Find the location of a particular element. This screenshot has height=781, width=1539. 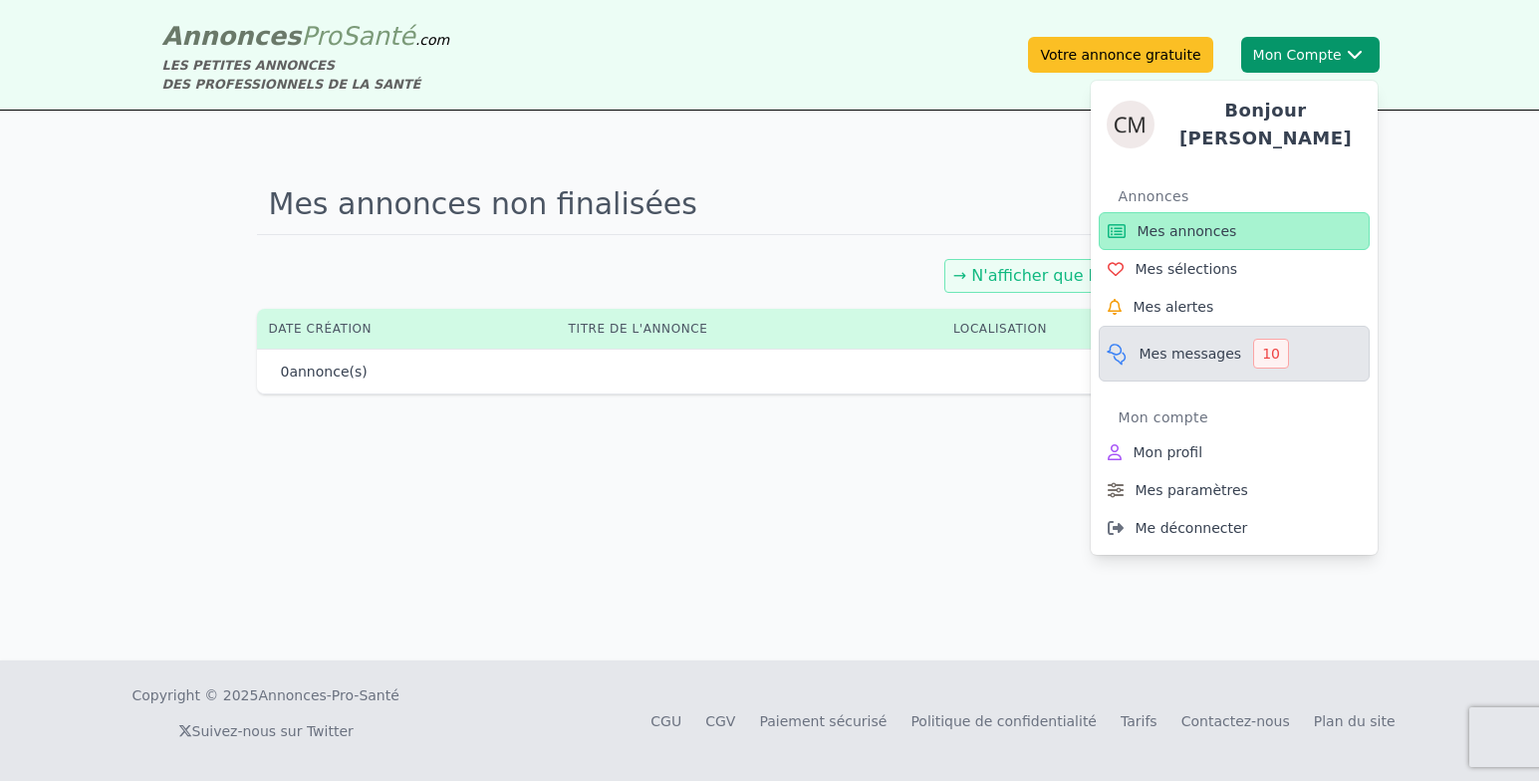

p: annonce(s) is located at coordinates (324, 371).